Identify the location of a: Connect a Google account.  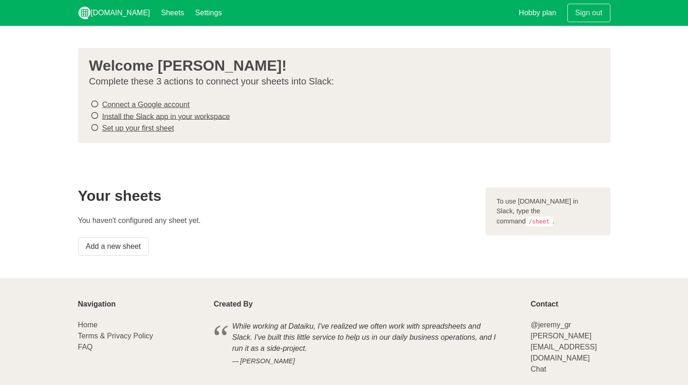
(146, 104).